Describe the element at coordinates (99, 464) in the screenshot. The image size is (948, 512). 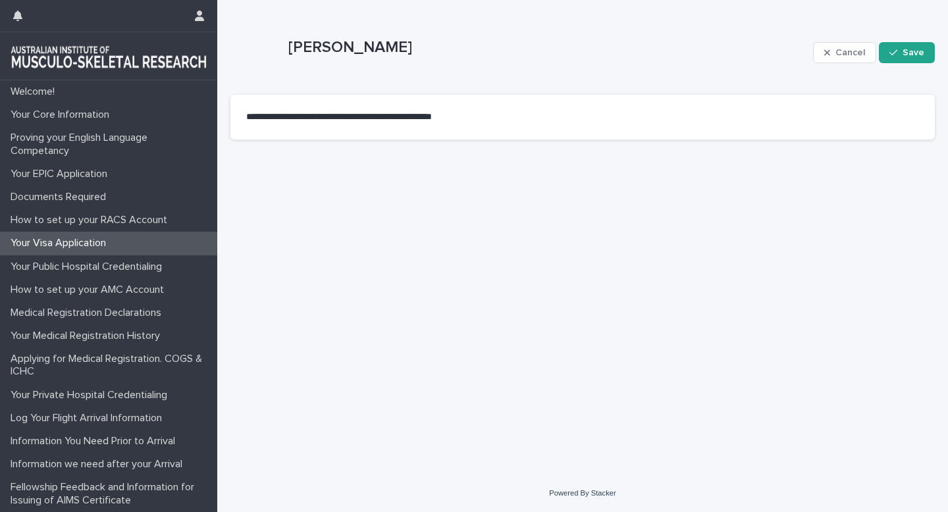
I see `p: Information we need after your Arrival` at that location.